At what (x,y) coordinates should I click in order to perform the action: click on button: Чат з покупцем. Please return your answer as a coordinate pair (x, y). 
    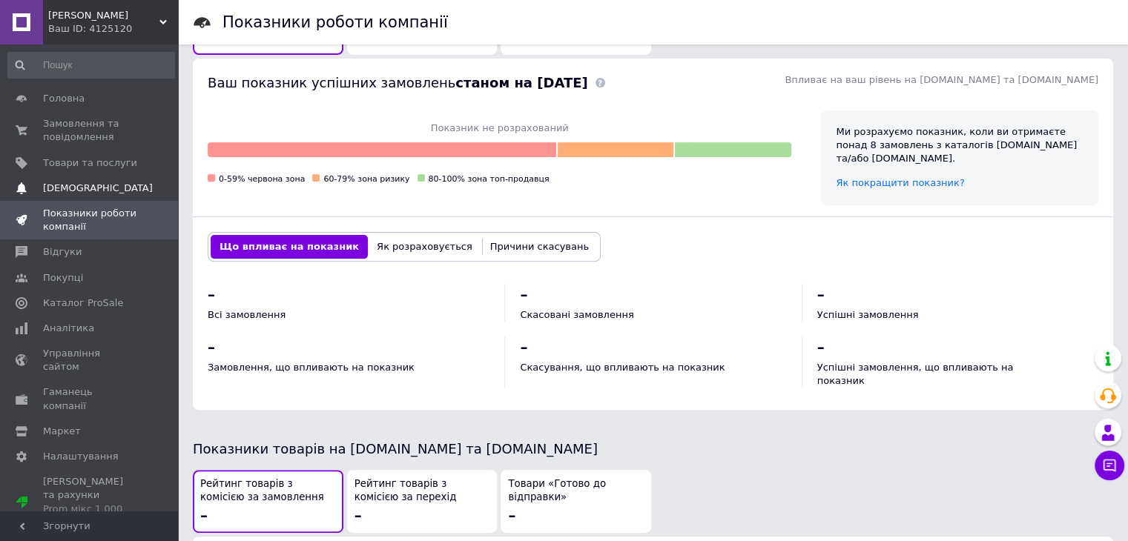
    Looking at the image, I should click on (1109, 466).